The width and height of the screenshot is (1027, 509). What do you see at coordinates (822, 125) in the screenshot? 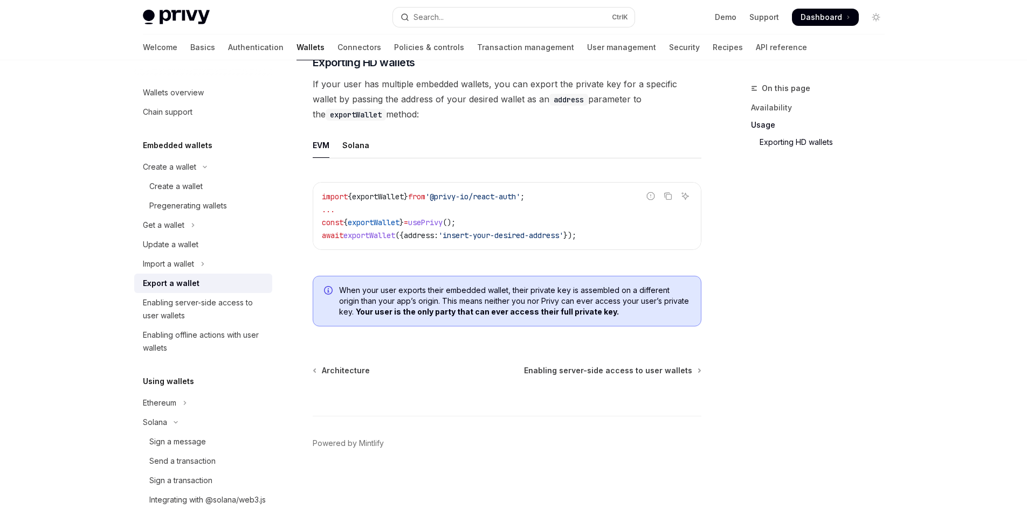
I see `a: Usage` at bounding box center [822, 125].